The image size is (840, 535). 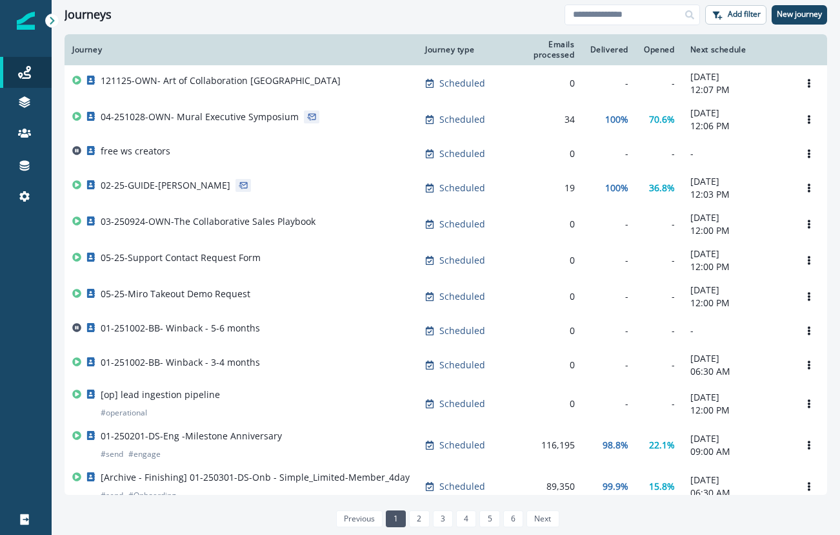 I want to click on a: Page 3, so click(x=443, y=518).